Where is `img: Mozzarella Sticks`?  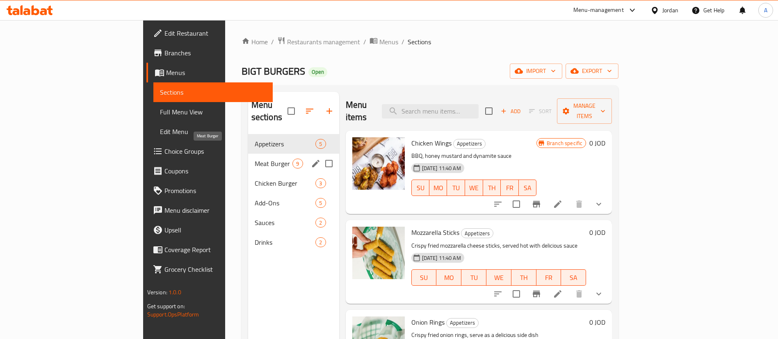 img: Mozzarella Sticks is located at coordinates (379, 253).